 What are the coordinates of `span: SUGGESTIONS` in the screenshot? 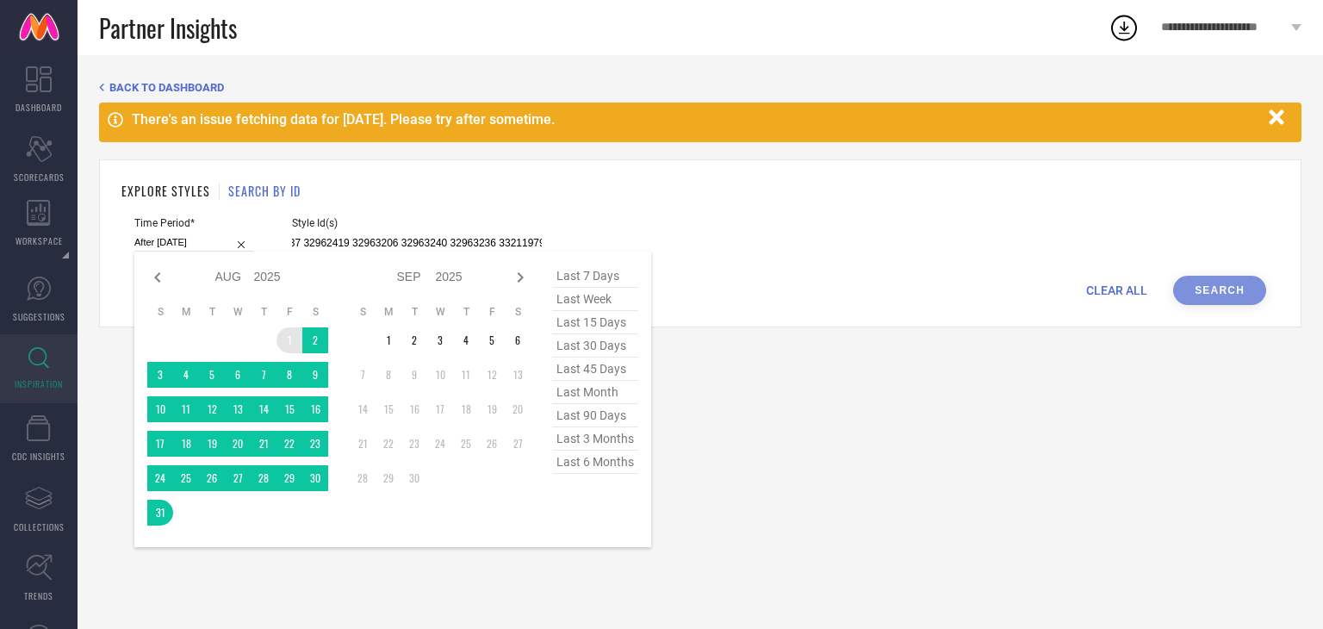 It's located at (39, 316).